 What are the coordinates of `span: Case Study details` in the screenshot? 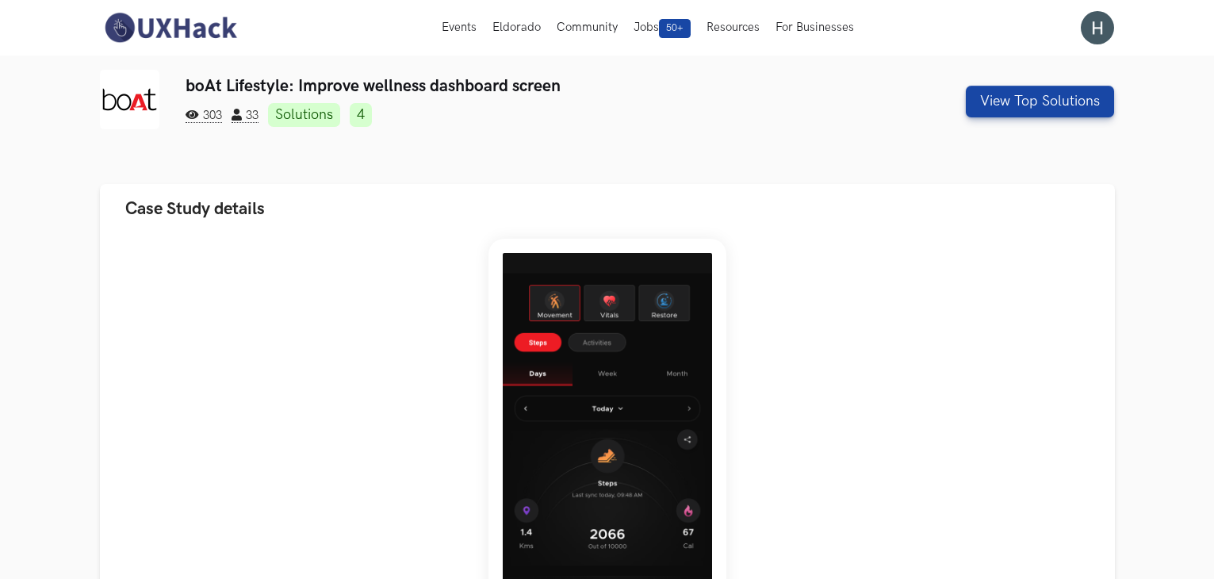 It's located at (195, 209).